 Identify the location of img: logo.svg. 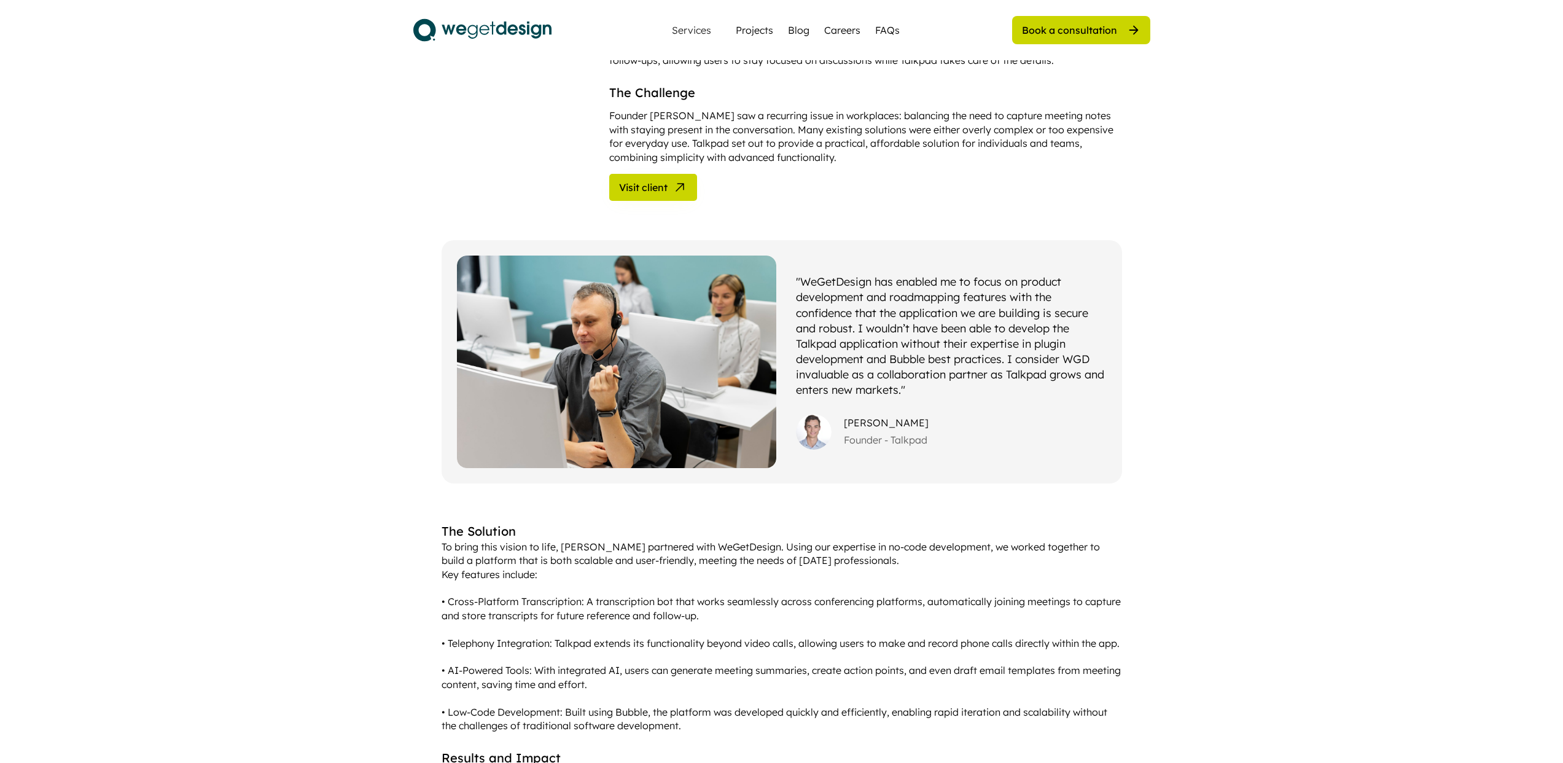
(482, 30).